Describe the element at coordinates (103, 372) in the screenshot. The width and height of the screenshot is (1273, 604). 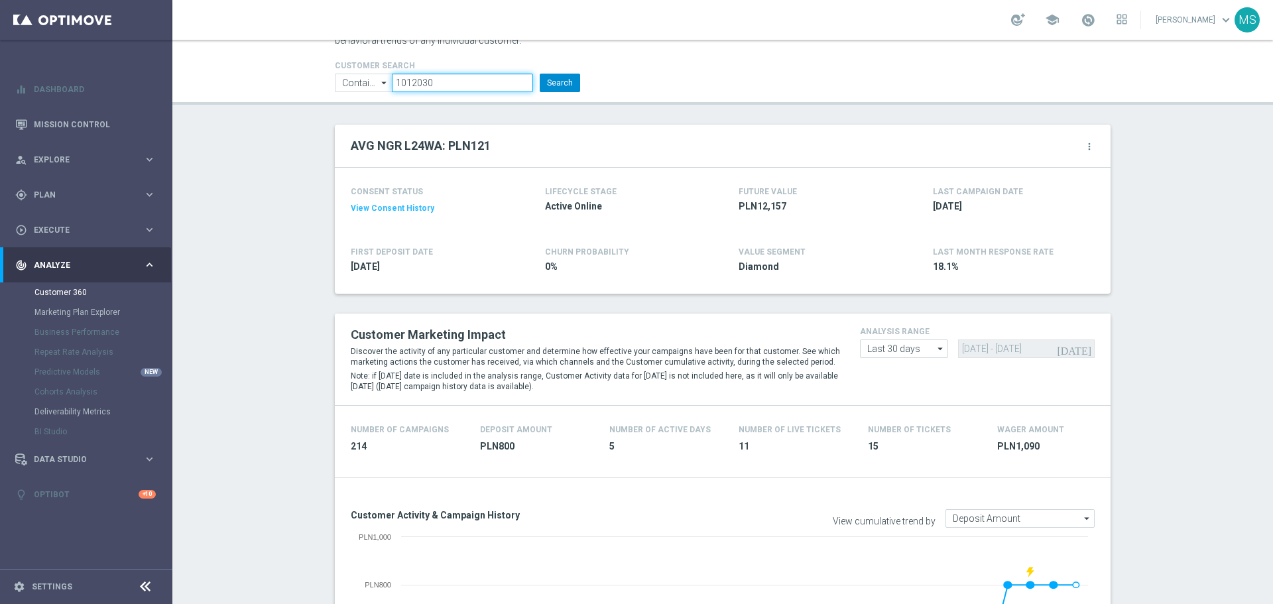
I see `div: Predictive Models` at that location.